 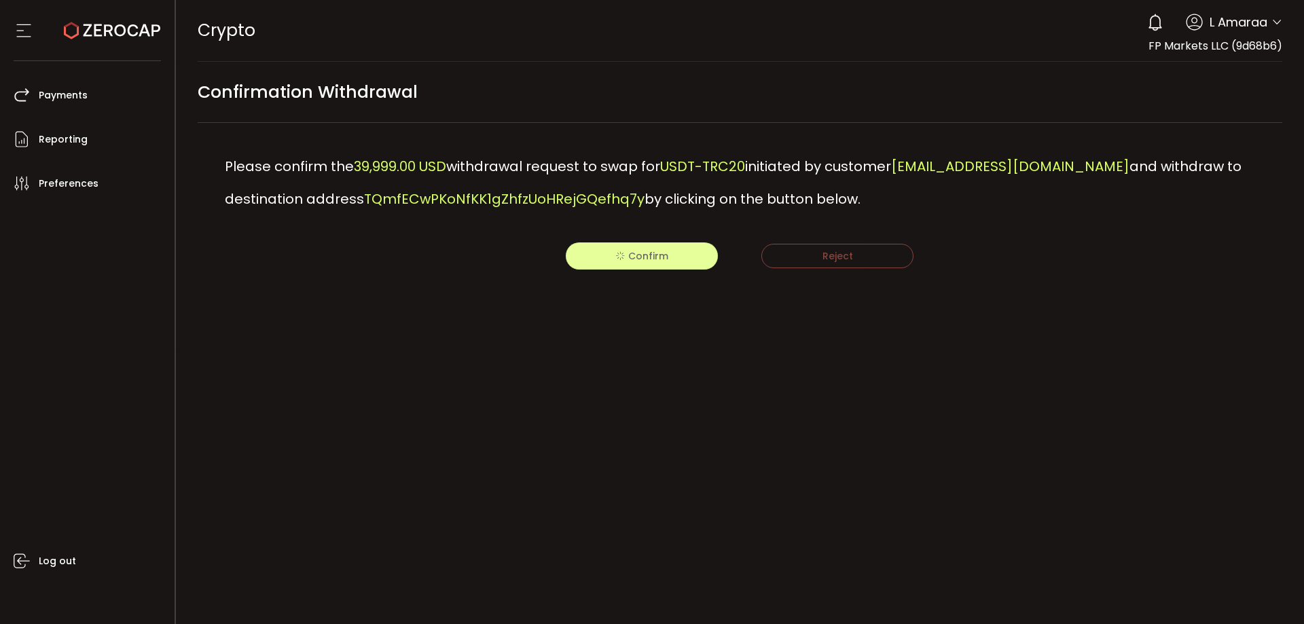 I want to click on button: Reject, so click(x=837, y=256).